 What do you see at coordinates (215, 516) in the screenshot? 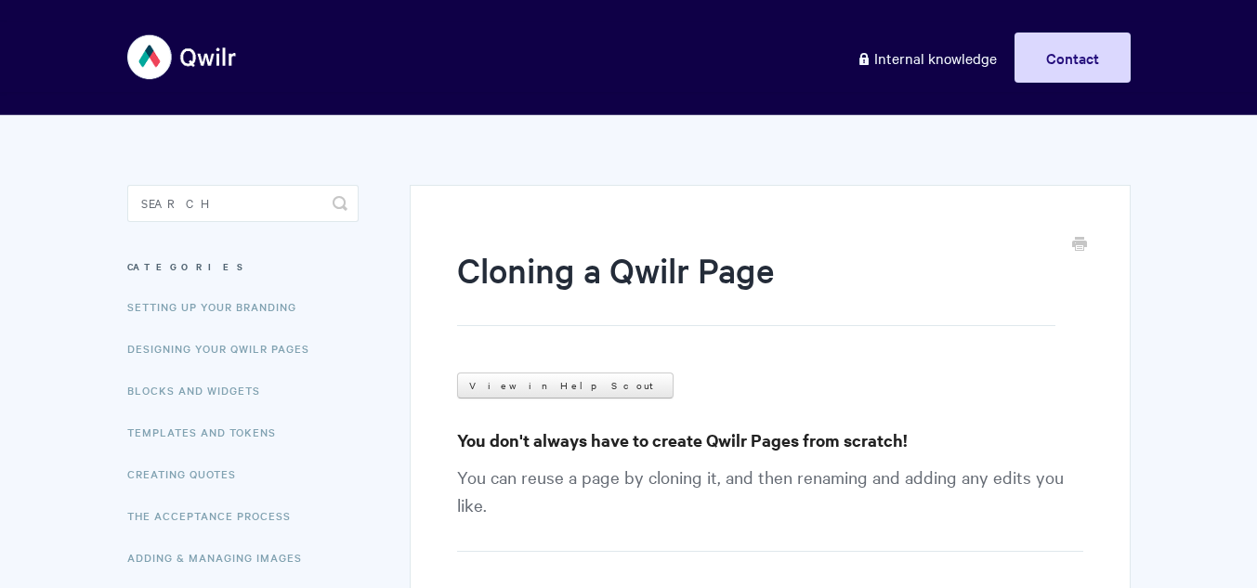
I see `a: The Acceptance Process` at bounding box center [215, 516].